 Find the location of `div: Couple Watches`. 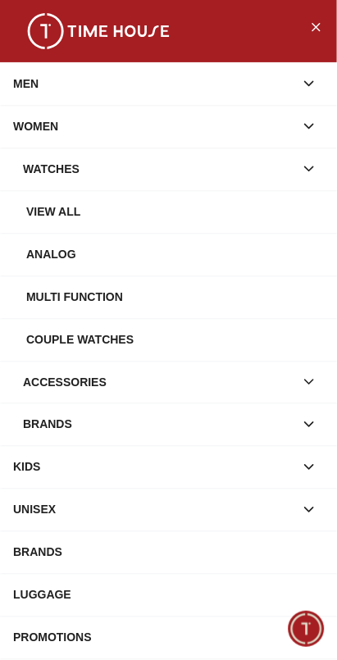

div: Couple Watches is located at coordinates (175, 339).